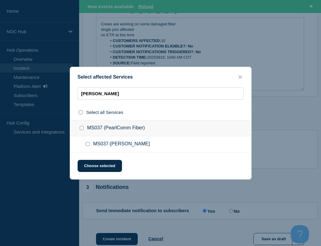 This screenshot has height=246, width=321. What do you see at coordinates (82, 128) in the screenshot?
I see `input: MS037 (PearlComm Fiber) checkbox` at bounding box center [82, 128].